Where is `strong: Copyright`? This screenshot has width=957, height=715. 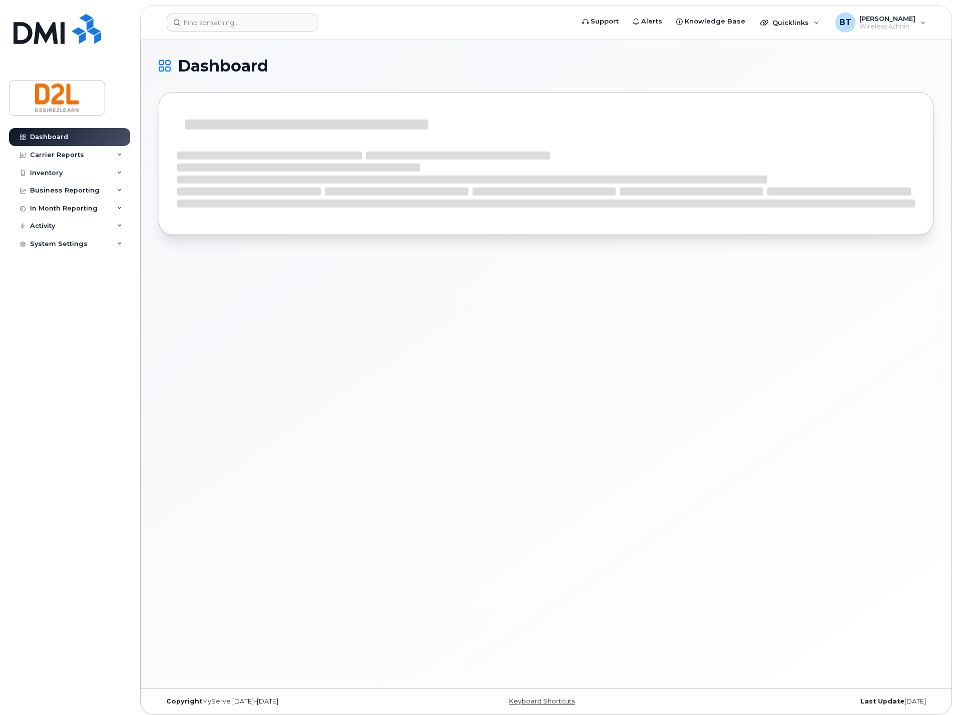
strong: Copyright is located at coordinates (184, 701).